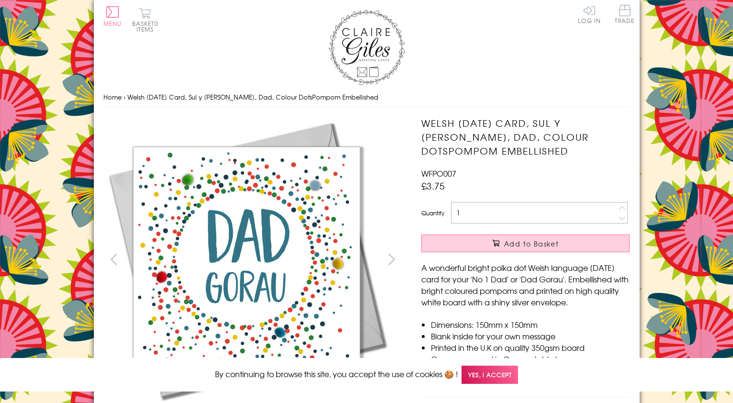 The height and width of the screenshot is (403, 733). I want to click on span: Add to Basket, so click(531, 244).